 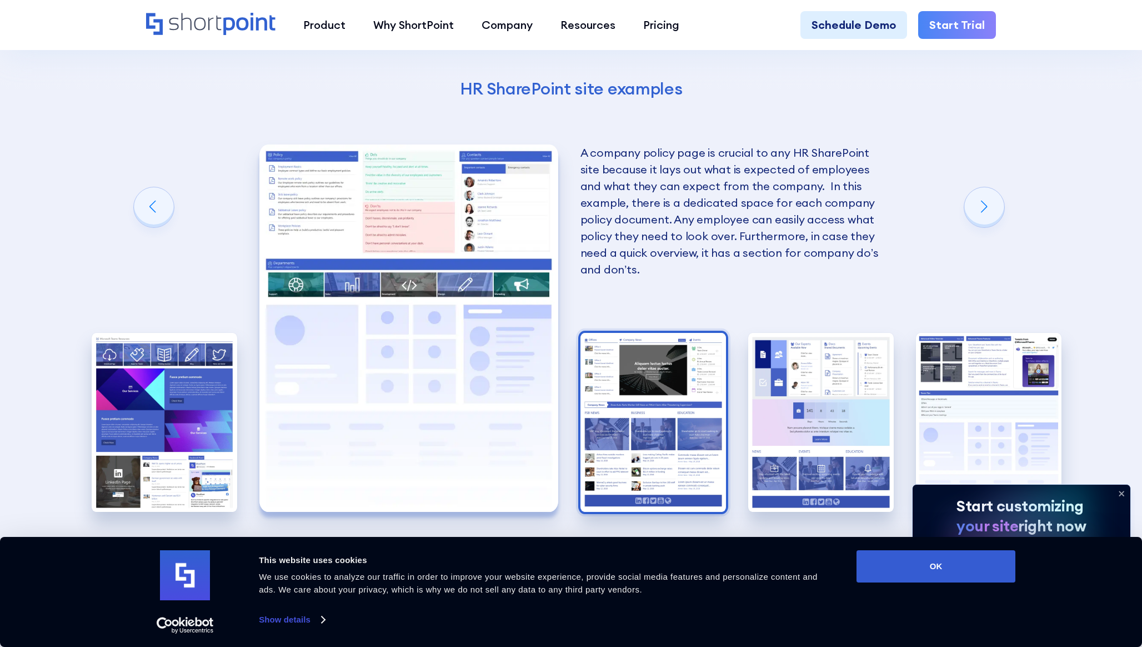 What do you see at coordinates (409, 328) in the screenshot?
I see `img: Internal SharePoint site example for company policy` at bounding box center [409, 328].